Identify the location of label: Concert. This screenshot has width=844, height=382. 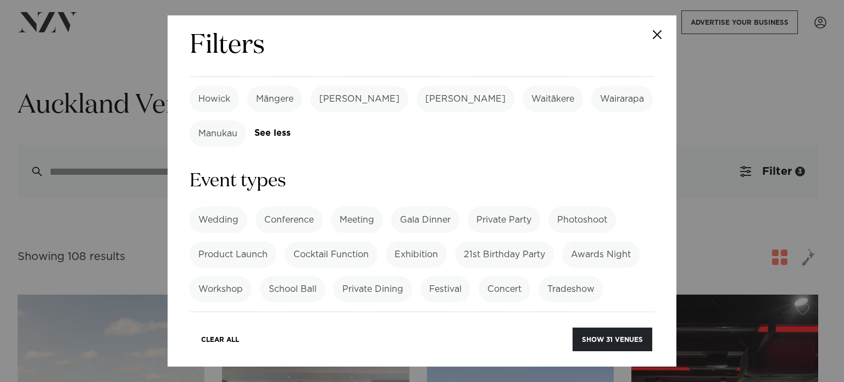
(505, 289).